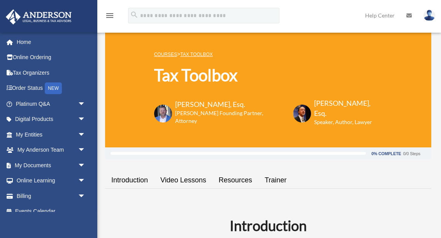 The image size is (441, 238). I want to click on div: 0/0 Steps, so click(412, 154).